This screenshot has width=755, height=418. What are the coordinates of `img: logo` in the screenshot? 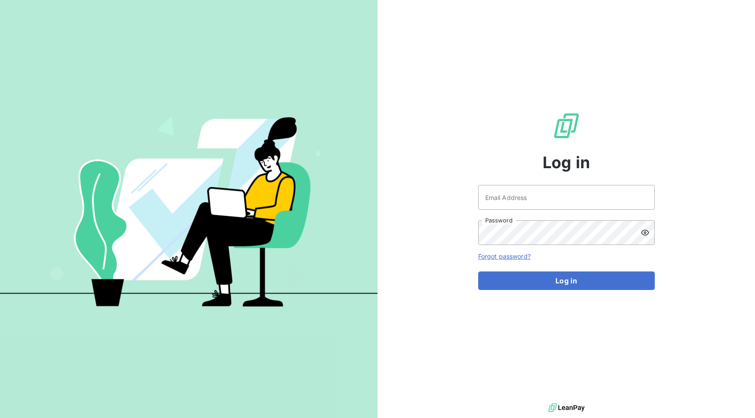 It's located at (566, 408).